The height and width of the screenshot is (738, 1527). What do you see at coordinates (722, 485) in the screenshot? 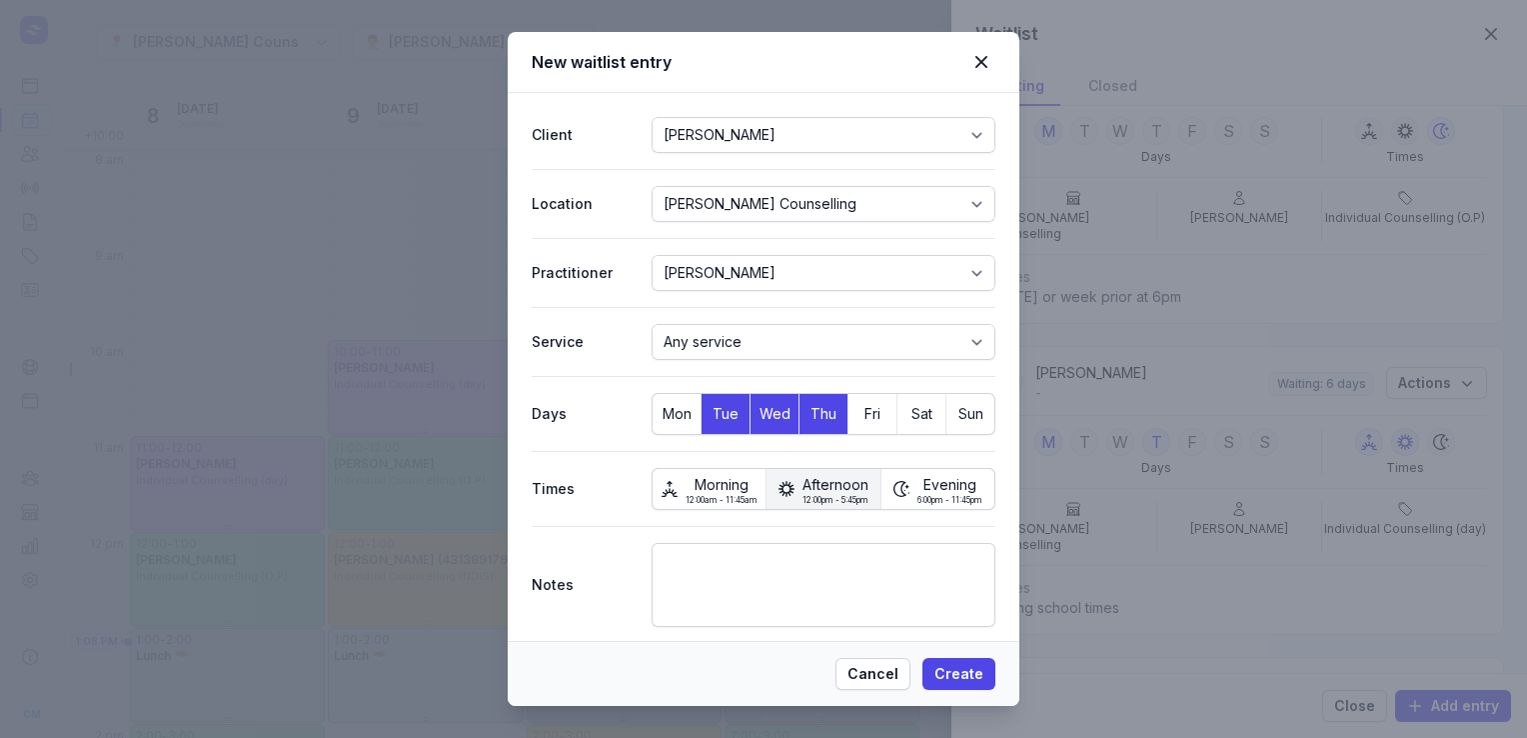
I see `span: Morning` at bounding box center [722, 485].